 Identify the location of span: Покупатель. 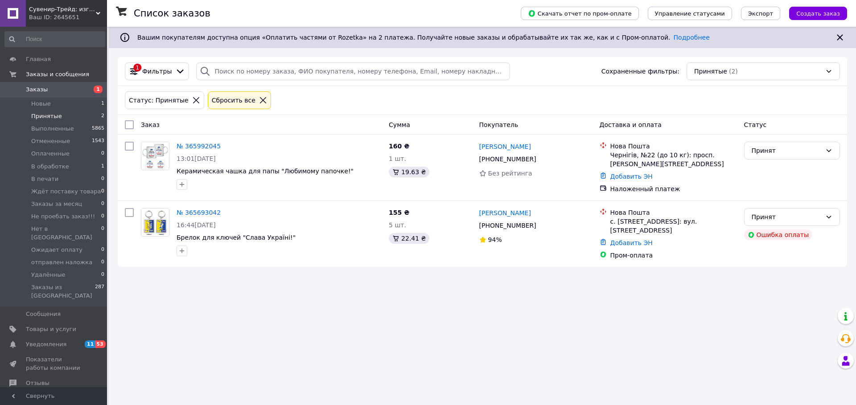
(499, 125).